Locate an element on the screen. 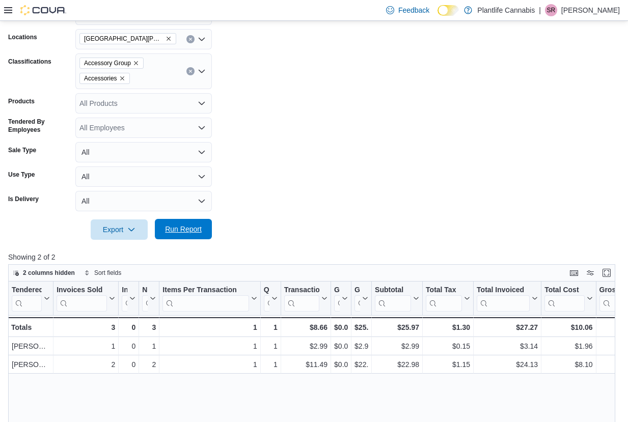 The width and height of the screenshot is (628, 422). div: Skyler Rowsell is located at coordinates (551, 10).